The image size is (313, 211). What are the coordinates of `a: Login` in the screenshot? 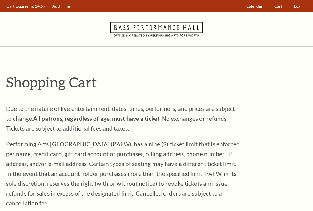 It's located at (299, 6).